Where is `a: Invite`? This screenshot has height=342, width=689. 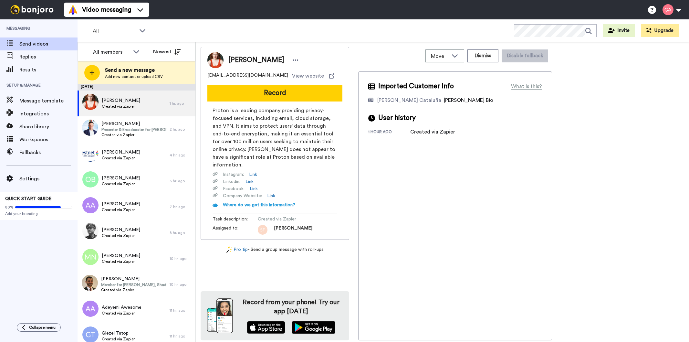 a: Invite is located at coordinates (619, 31).